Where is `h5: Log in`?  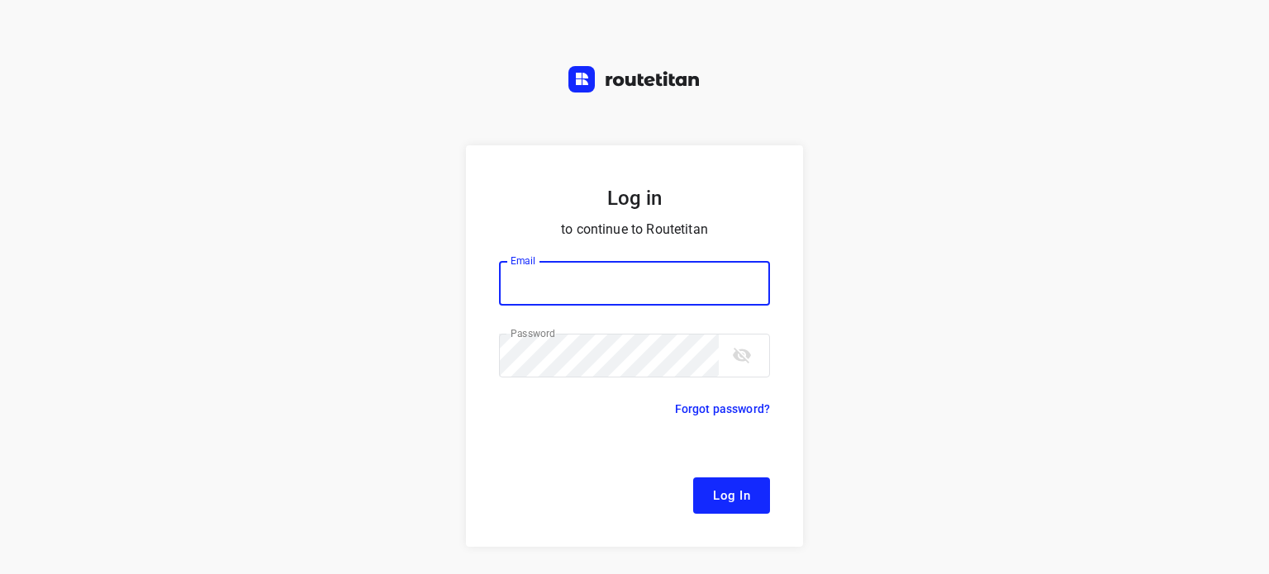
h5: Log in is located at coordinates (634, 198).